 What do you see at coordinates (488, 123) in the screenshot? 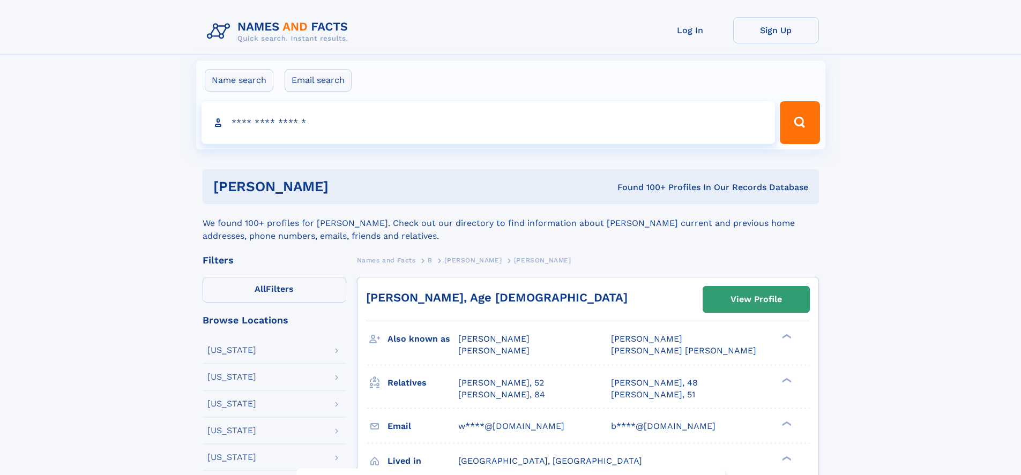
I see `input: search input` at bounding box center [488, 123].